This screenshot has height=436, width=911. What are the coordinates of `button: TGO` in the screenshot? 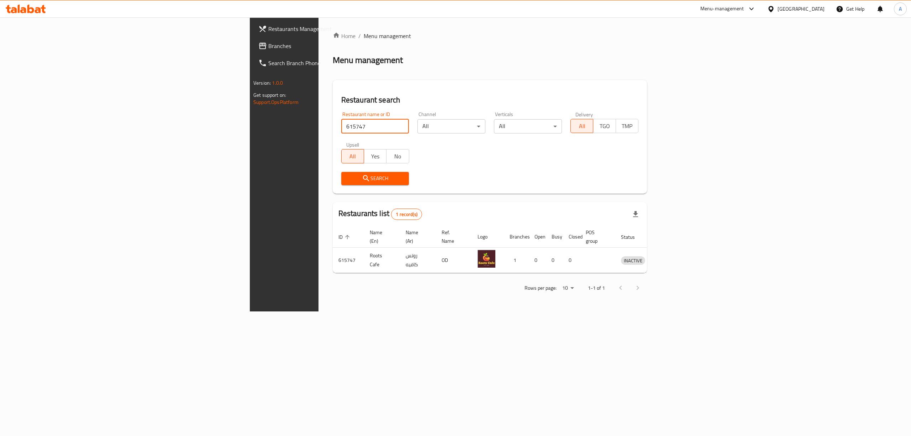 It's located at (604, 126).